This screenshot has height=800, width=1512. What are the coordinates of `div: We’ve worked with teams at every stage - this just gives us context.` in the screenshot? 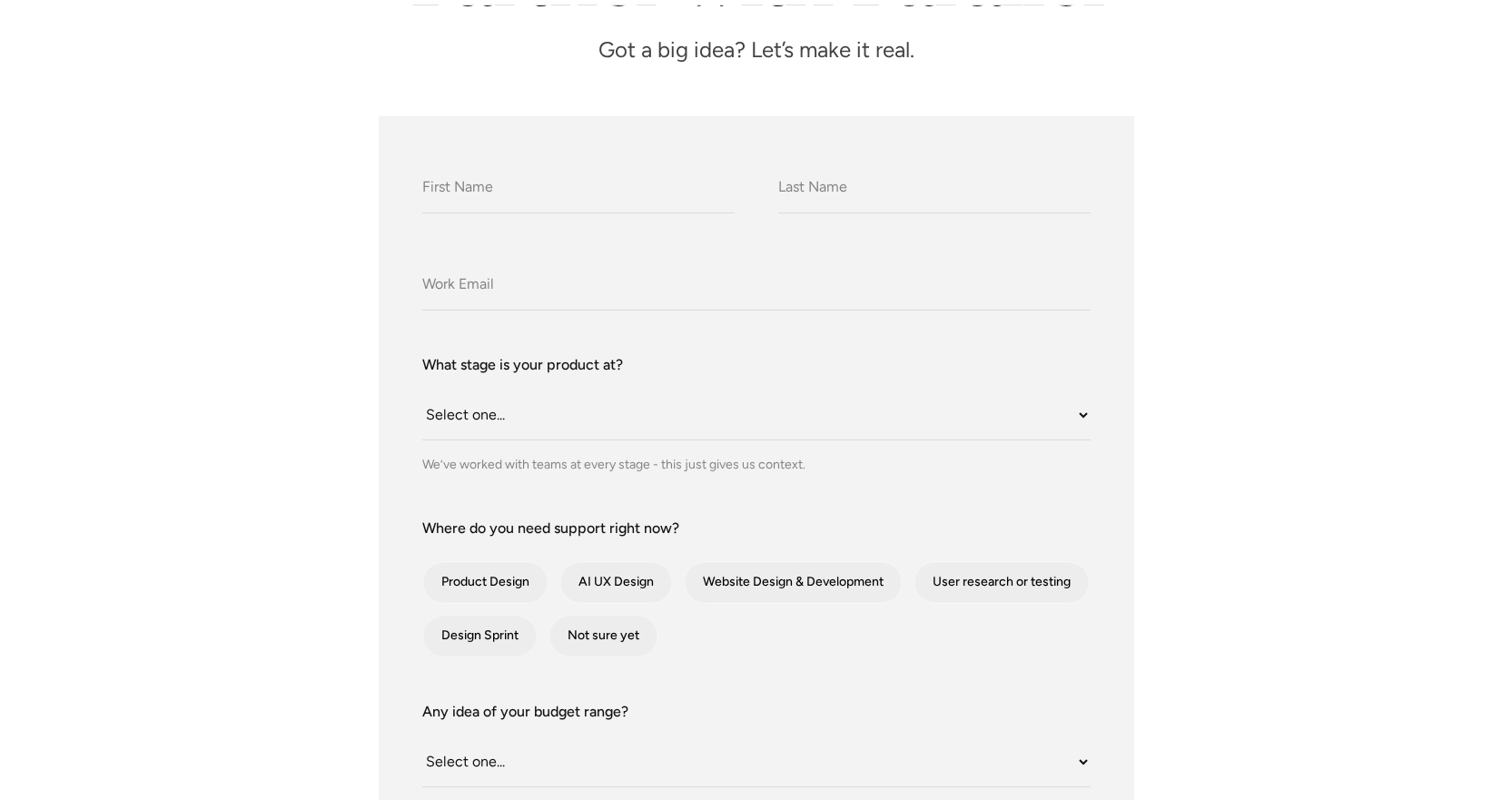 It's located at (756, 464).